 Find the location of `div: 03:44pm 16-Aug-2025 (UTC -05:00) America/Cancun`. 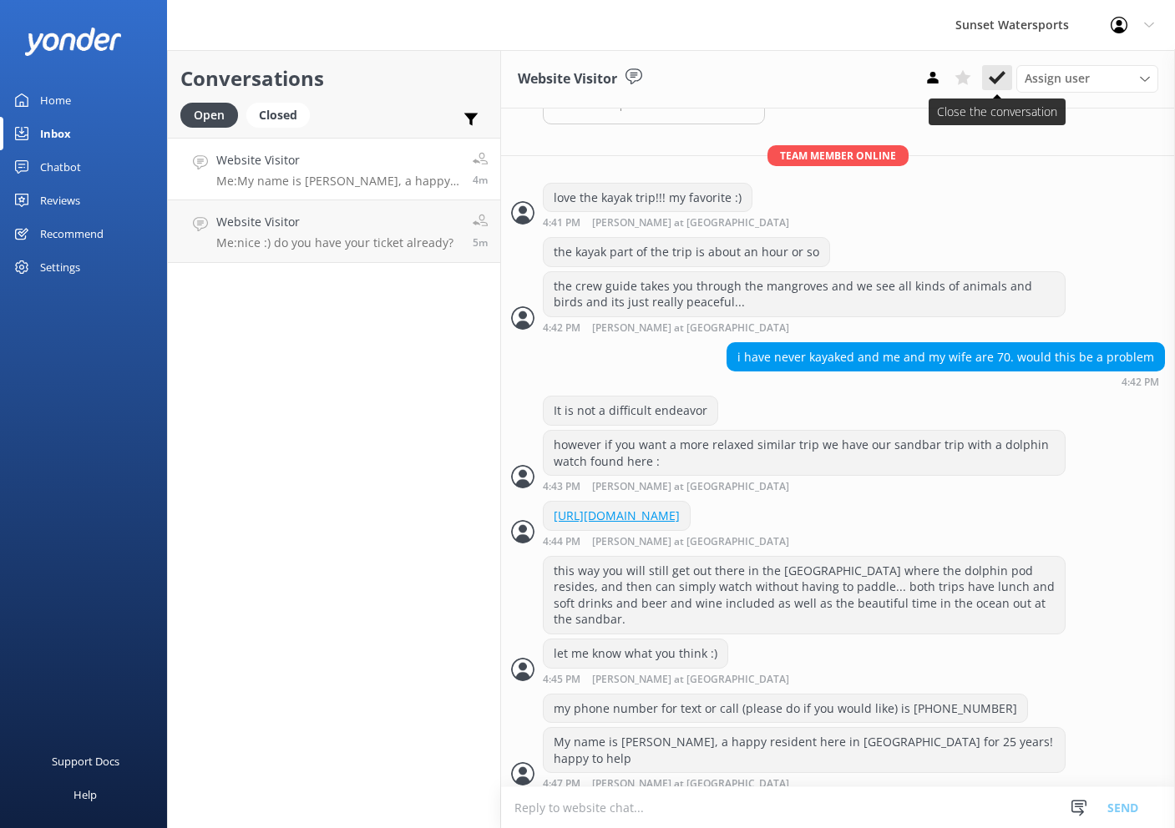

div: 03:44pm 16-Aug-2025 (UTC -05:00) America/Cancun is located at coordinates (693, 541).